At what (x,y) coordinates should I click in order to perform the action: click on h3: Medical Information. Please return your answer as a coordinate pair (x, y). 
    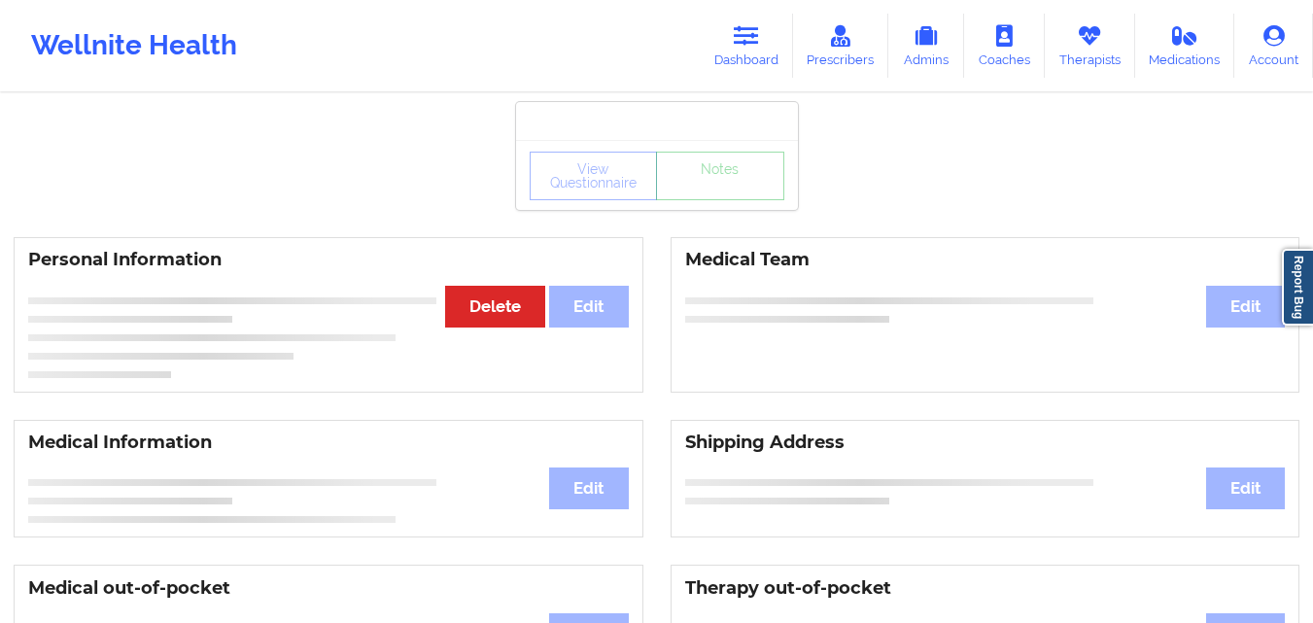
    Looking at the image, I should click on (328, 442).